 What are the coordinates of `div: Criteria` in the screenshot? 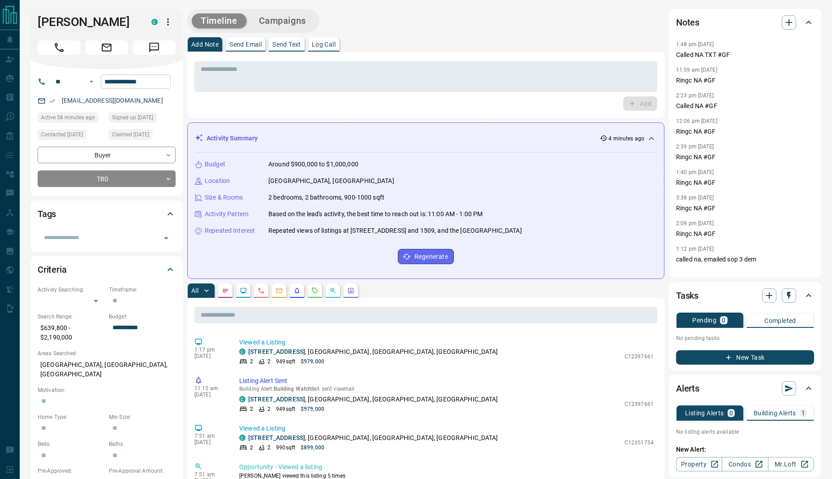 It's located at (107, 269).